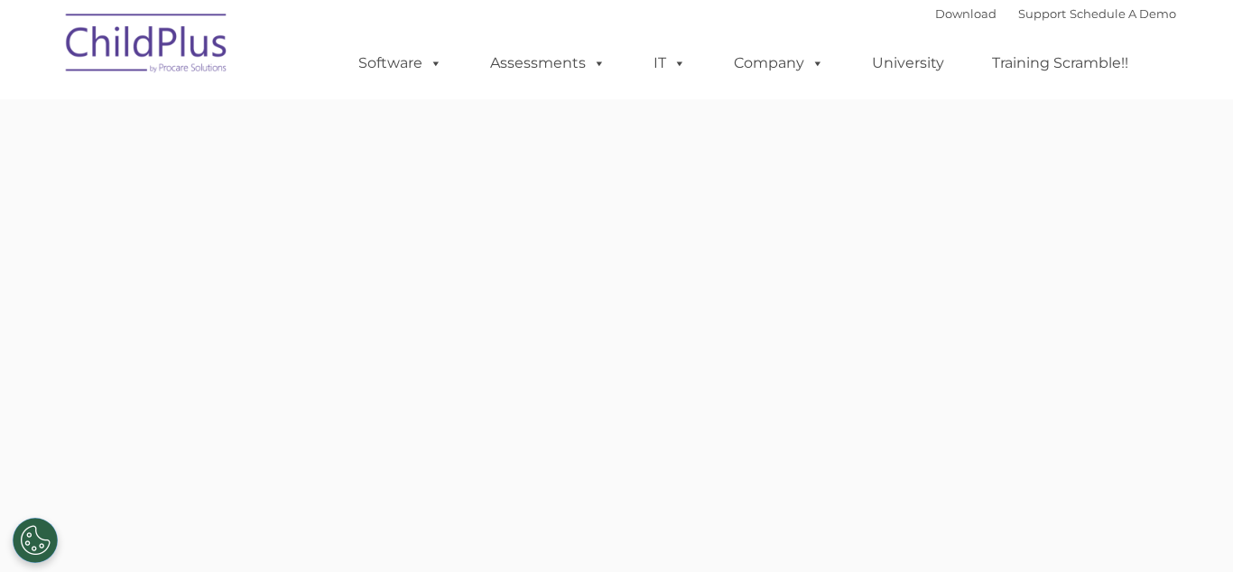  Describe the element at coordinates (966, 14) in the screenshot. I see `a: Download` at that location.